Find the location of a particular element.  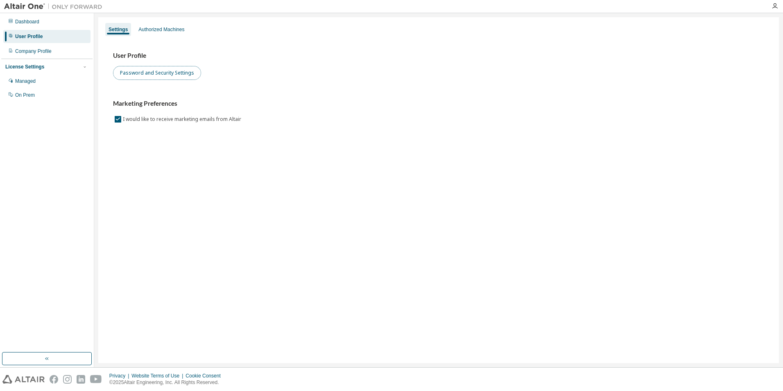

div: Managed is located at coordinates (25, 81).